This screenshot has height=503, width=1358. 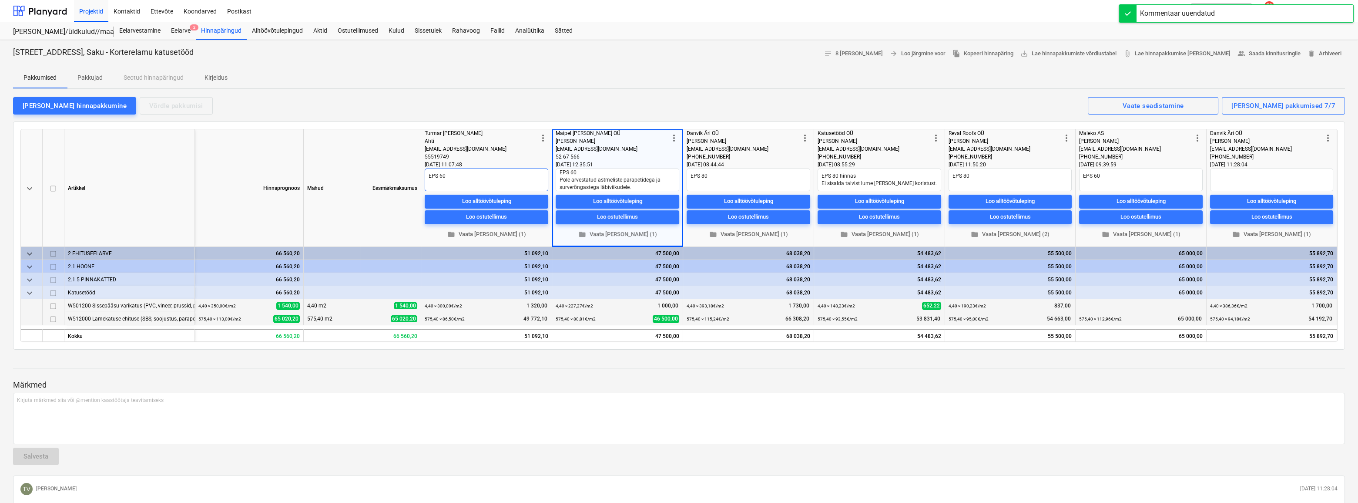 What do you see at coordinates (396, 31) in the screenshot?
I see `div: Kulud` at bounding box center [396, 31].